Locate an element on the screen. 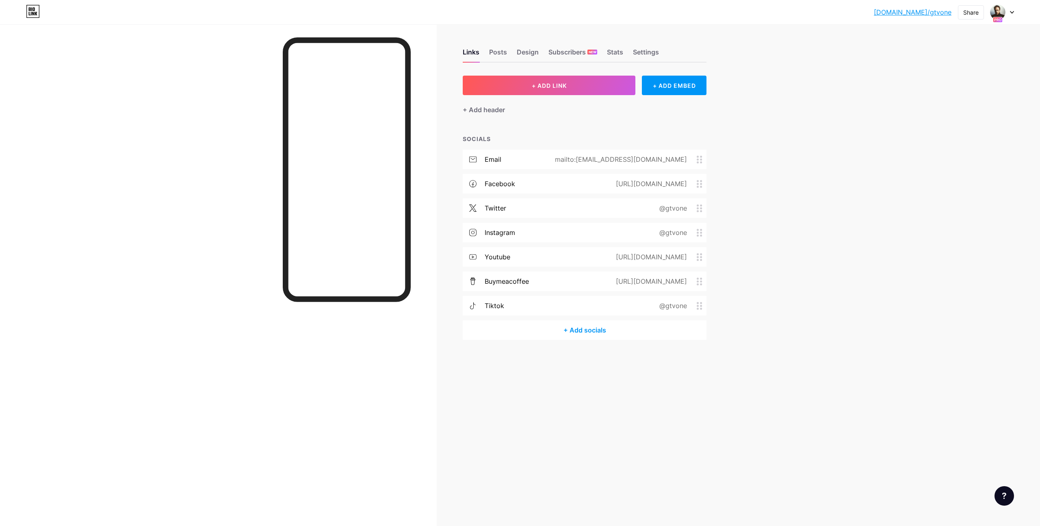 This screenshot has height=526, width=1040. span: + ADD LINK is located at coordinates (549, 85).